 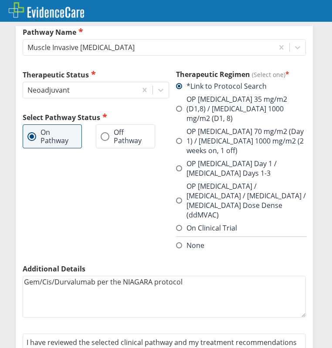 I want to click on img: EvidenceCare, so click(x=46, y=10).